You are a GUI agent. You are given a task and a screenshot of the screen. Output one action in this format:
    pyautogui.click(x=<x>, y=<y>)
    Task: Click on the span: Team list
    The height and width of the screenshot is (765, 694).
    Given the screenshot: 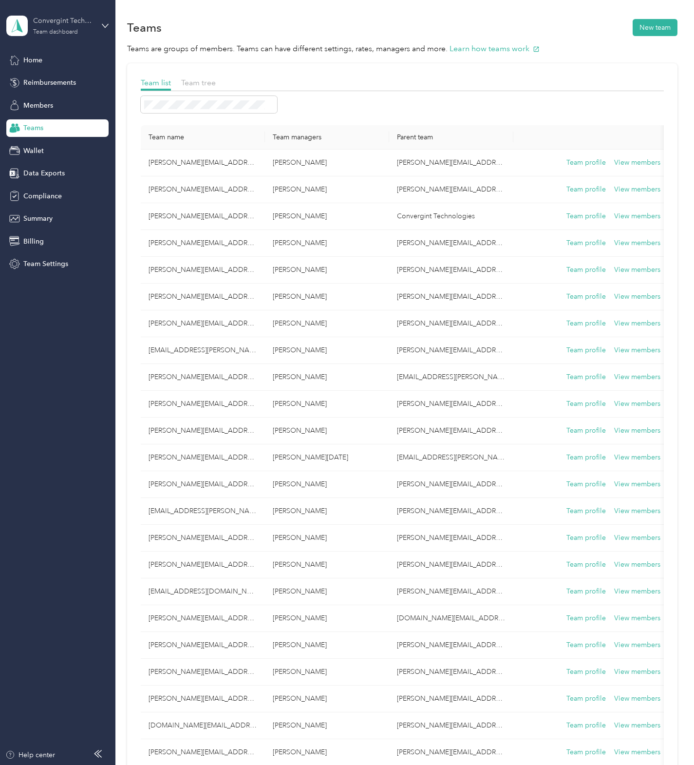 What is the action you would take?
    pyautogui.click(x=156, y=82)
    